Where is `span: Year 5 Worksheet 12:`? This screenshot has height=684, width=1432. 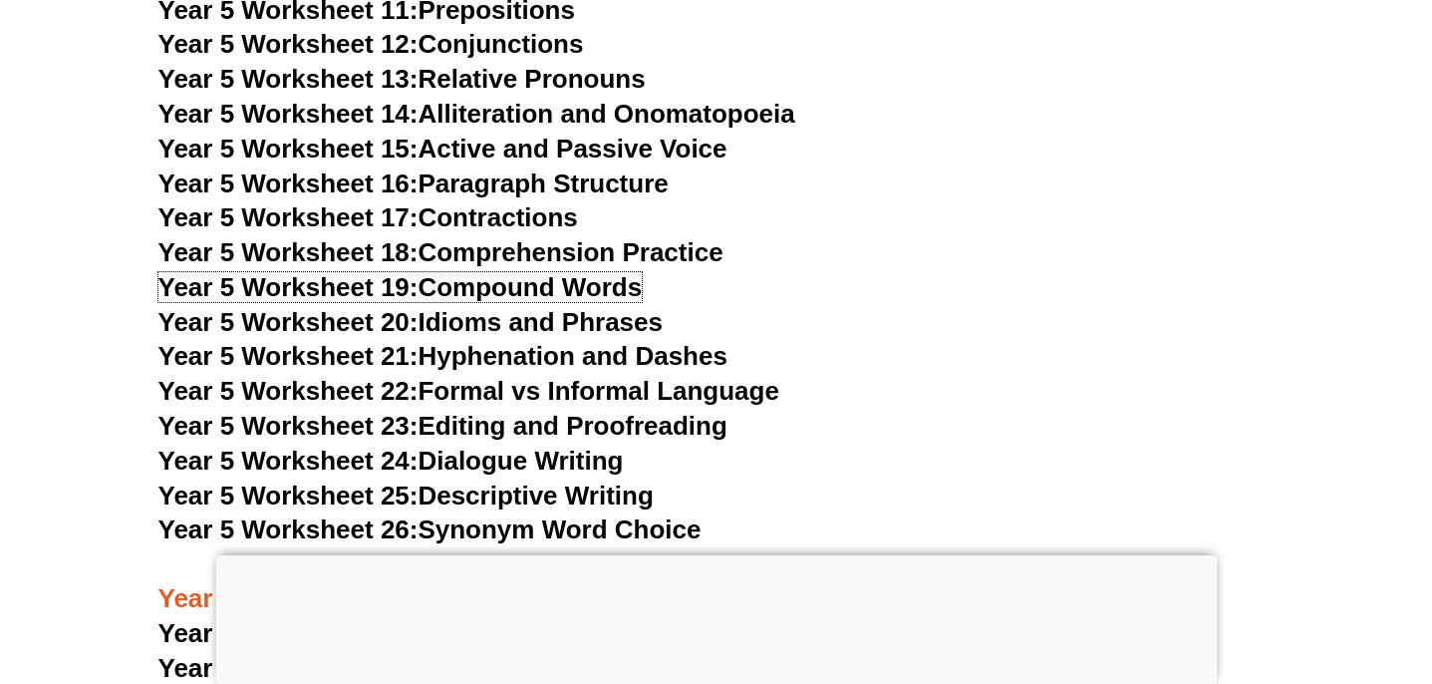 span: Year 5 Worksheet 12: is located at coordinates (288, 44).